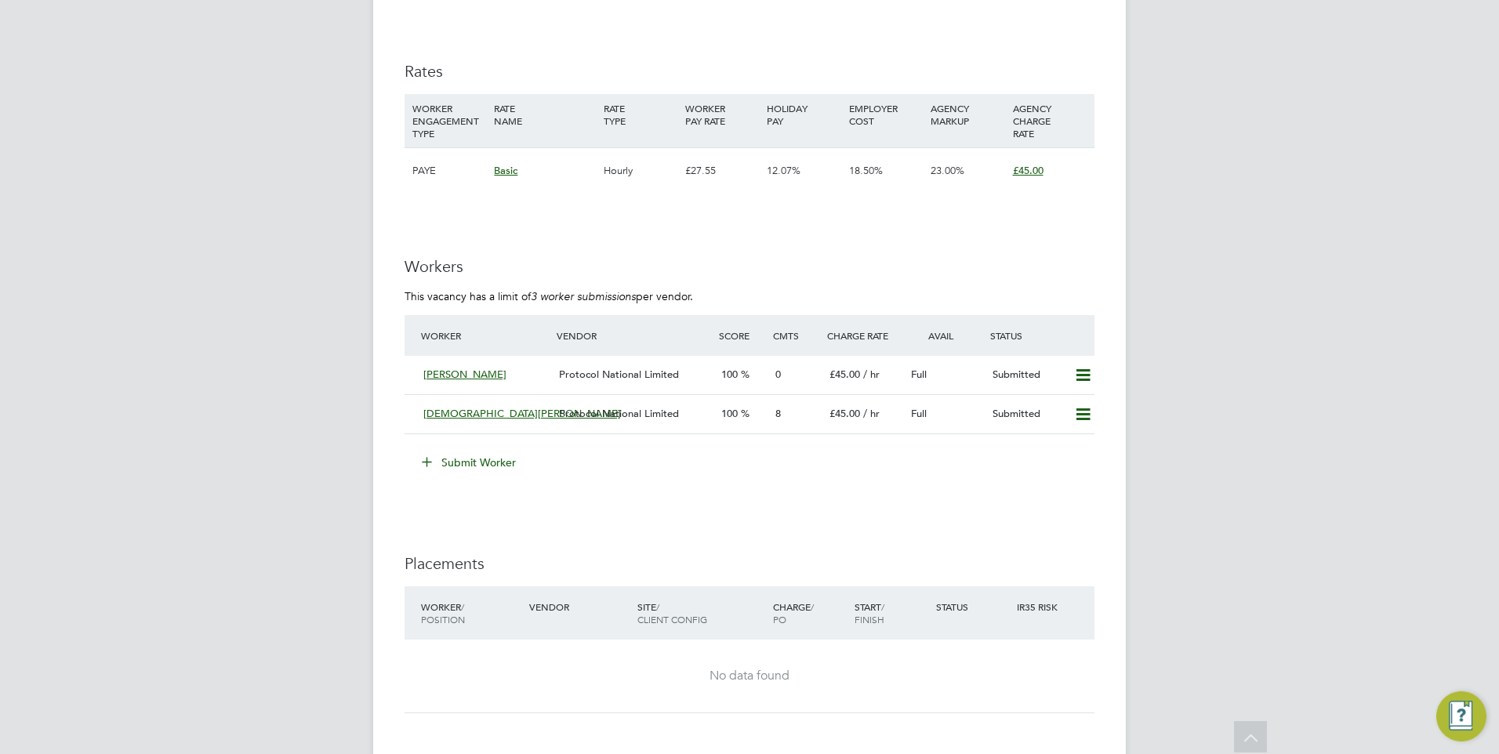 The width and height of the screenshot is (1499, 754). I want to click on span: / PO, so click(793, 613).